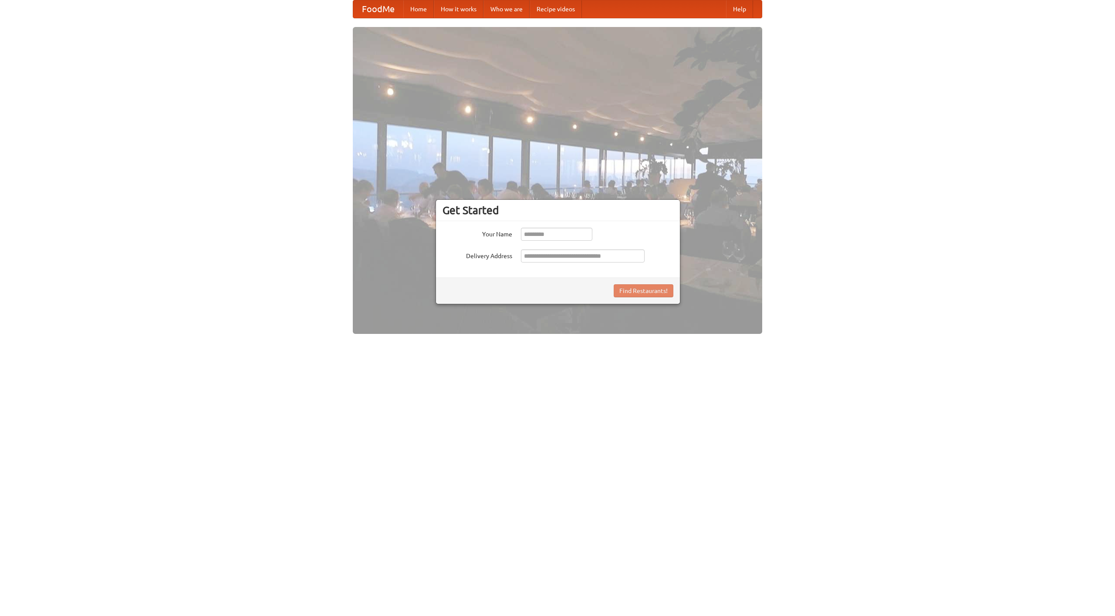 This screenshot has height=616, width=1115. What do you see at coordinates (643, 291) in the screenshot?
I see `button: Find Restaurants!` at bounding box center [643, 291].